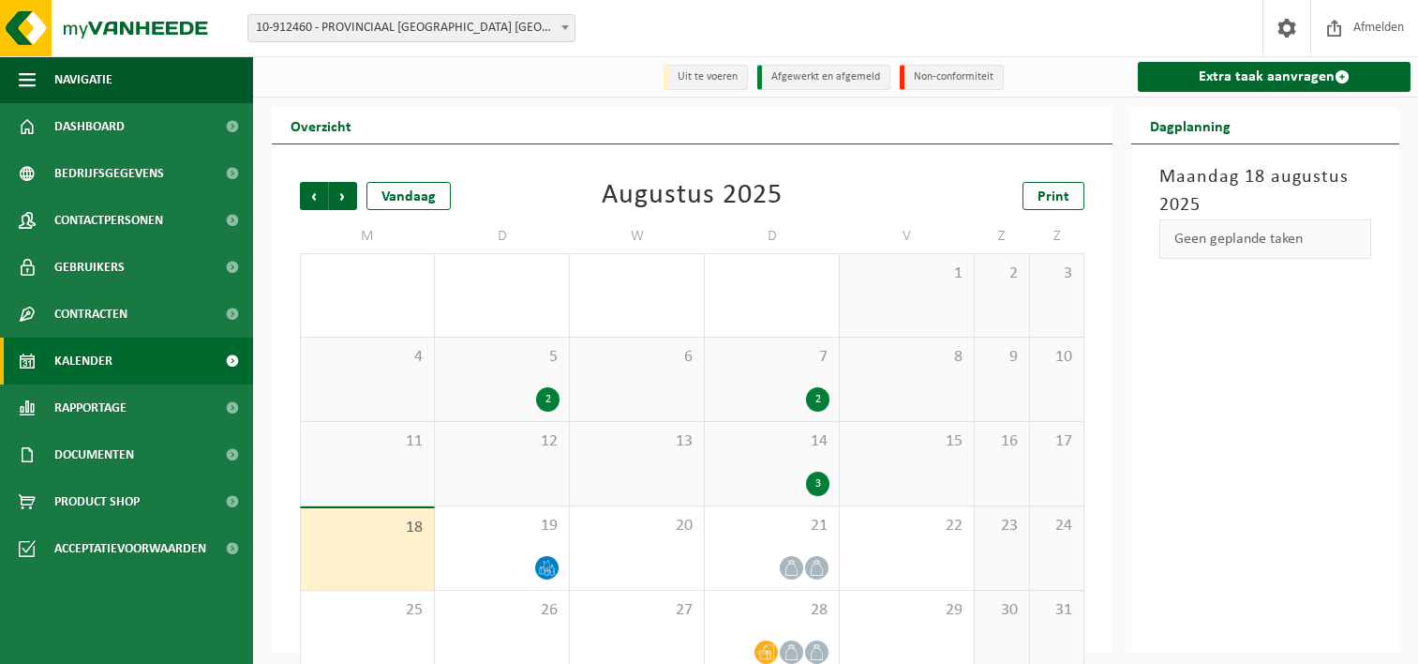  What do you see at coordinates (771, 526) in the screenshot?
I see `span: 21` at bounding box center [771, 526].